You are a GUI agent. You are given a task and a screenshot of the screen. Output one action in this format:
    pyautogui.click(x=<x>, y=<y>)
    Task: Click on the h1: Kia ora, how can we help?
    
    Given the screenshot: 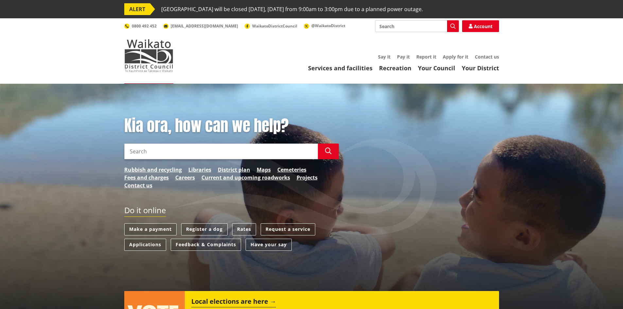 What is the action you would take?
    pyautogui.click(x=232, y=126)
    